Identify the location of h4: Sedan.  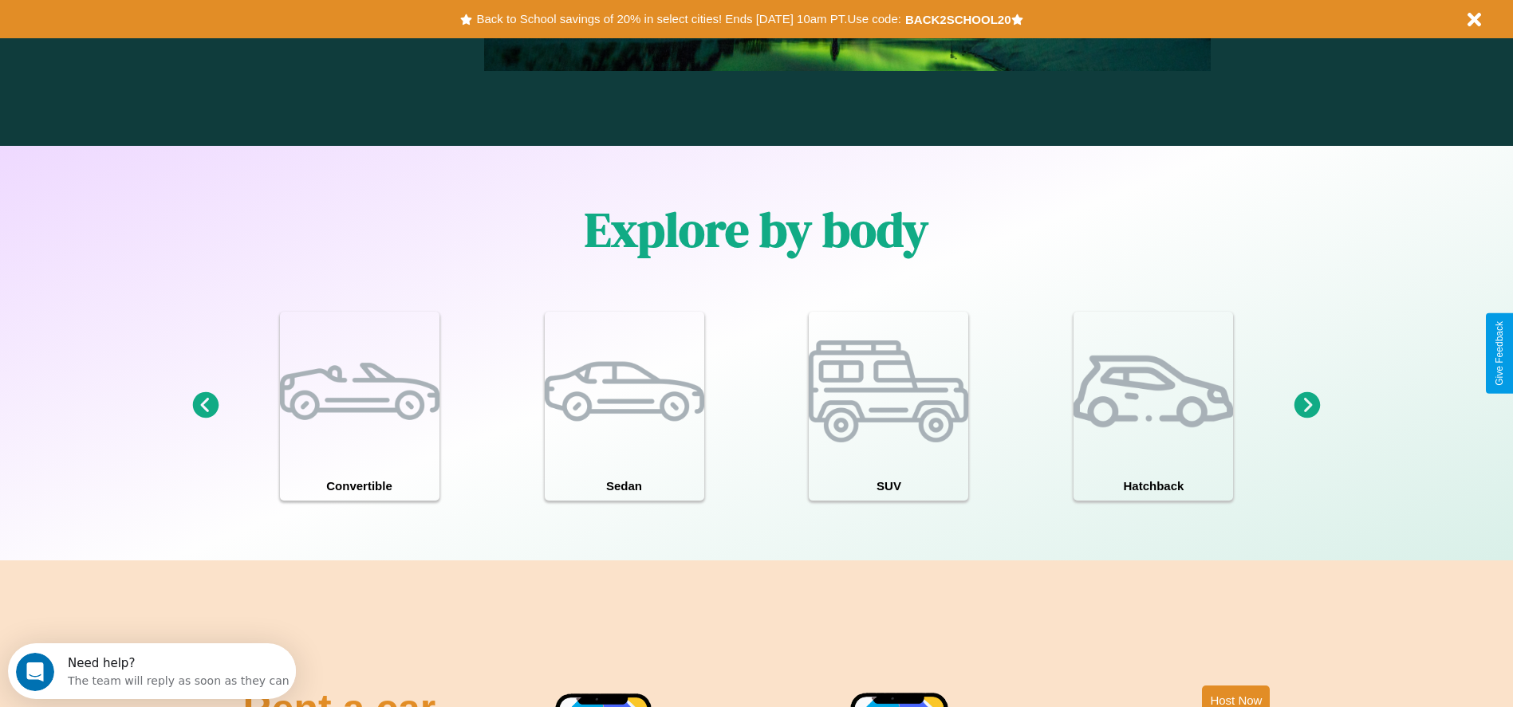
(624, 486).